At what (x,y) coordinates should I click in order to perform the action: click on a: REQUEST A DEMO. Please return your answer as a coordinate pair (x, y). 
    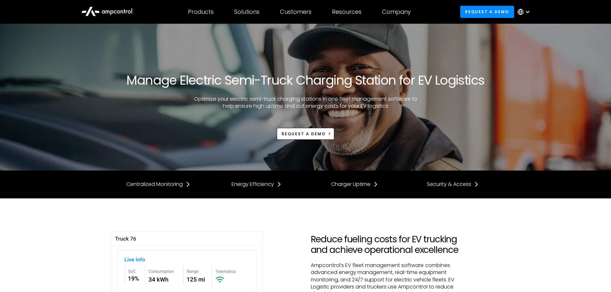
    Looking at the image, I should click on (306, 134).